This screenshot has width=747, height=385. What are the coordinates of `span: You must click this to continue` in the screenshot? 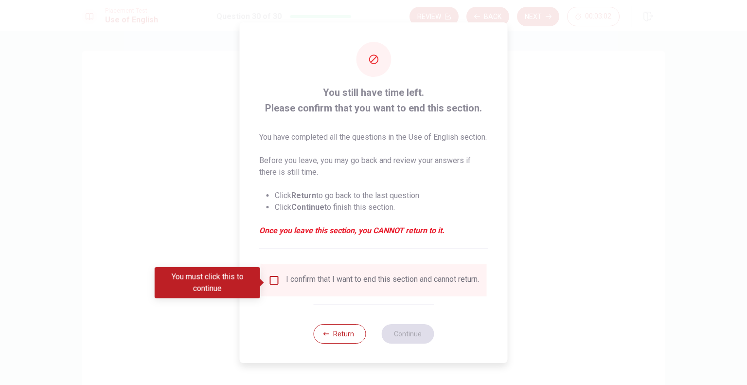 It's located at (274, 280).